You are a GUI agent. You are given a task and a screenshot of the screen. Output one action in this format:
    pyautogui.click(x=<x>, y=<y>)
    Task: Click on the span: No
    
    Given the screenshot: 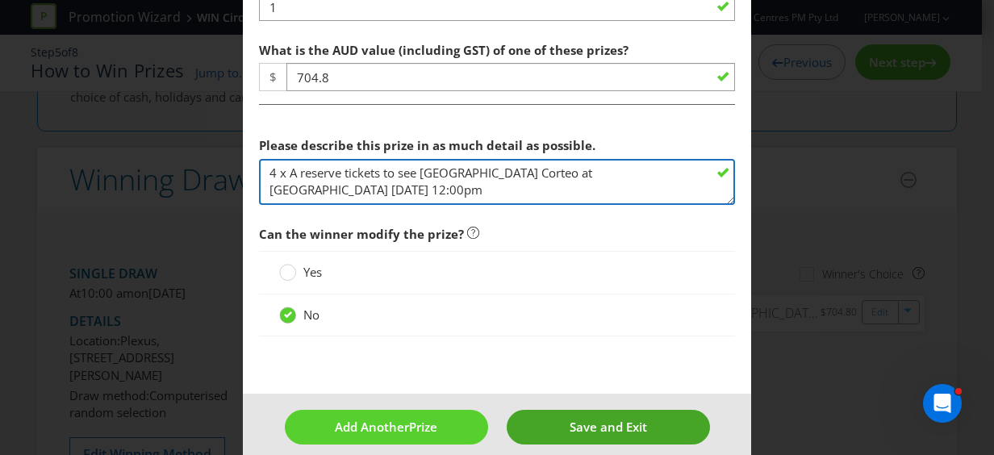 What is the action you would take?
    pyautogui.click(x=312, y=315)
    